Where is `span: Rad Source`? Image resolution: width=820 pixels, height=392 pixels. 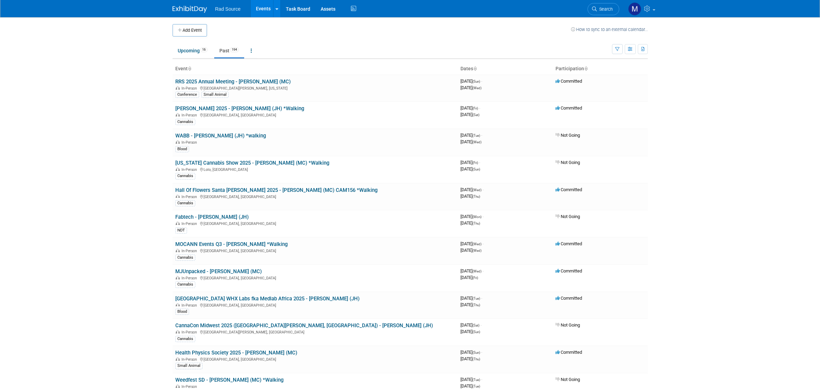 span: Rad Source is located at coordinates (228, 9).